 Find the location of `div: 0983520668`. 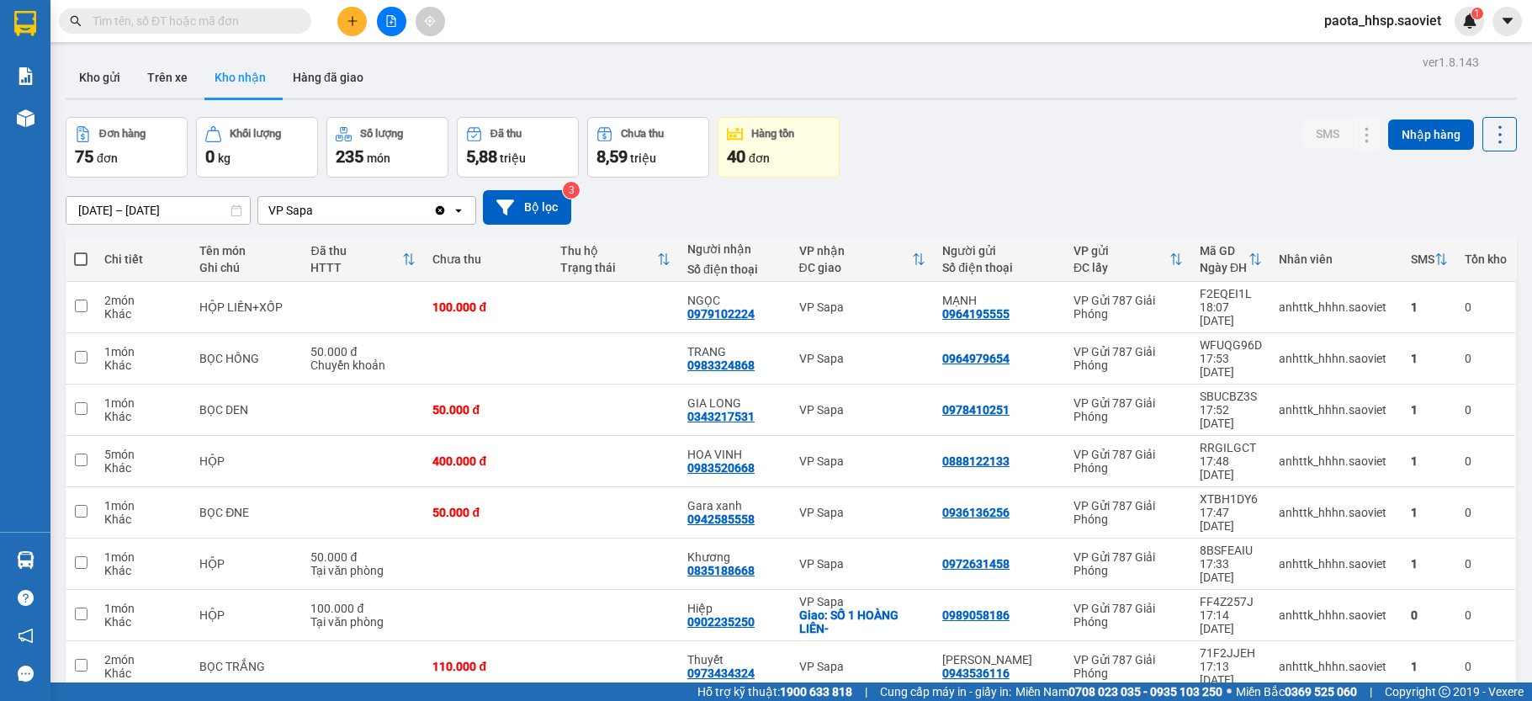

div: 0983520668 is located at coordinates (721, 468).